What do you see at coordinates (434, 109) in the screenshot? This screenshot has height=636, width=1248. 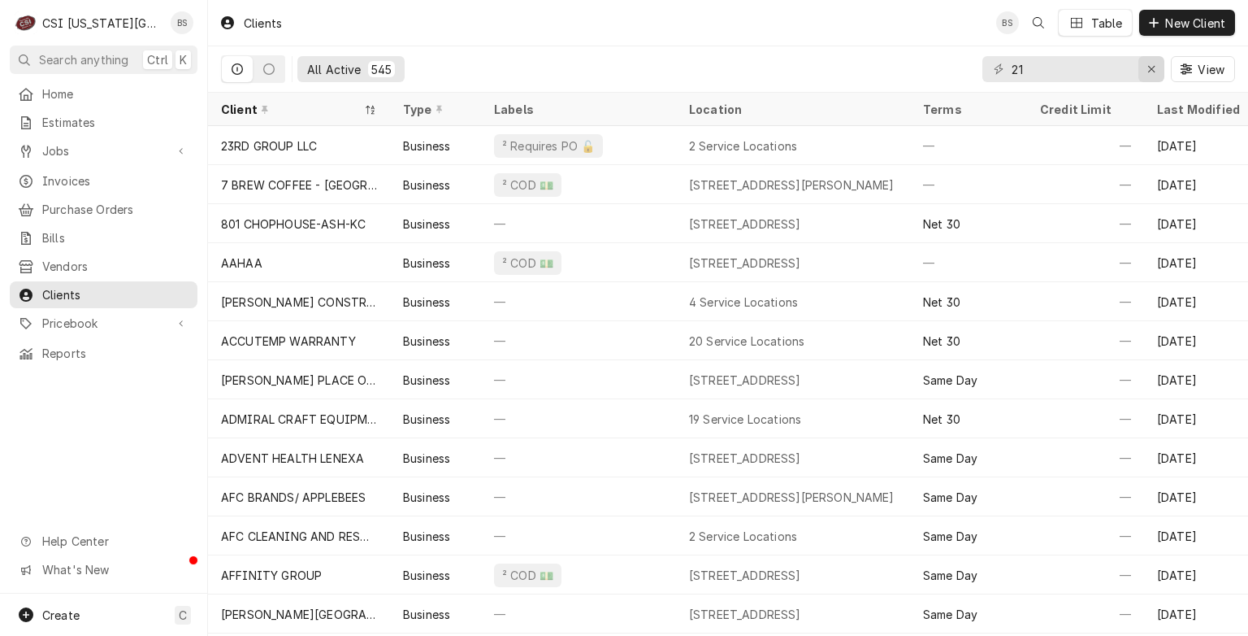 I see `div: Type` at bounding box center [434, 109].